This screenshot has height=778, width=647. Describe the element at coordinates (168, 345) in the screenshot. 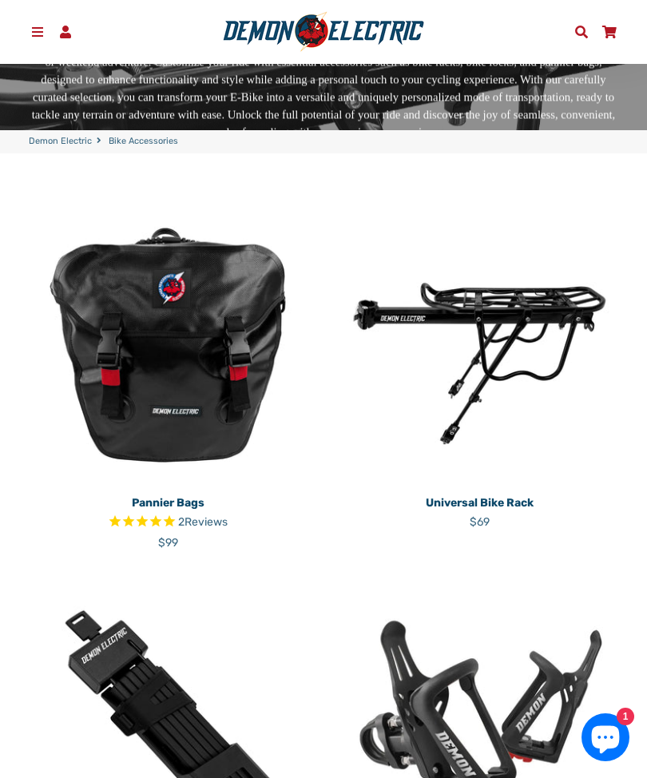

I see `img: Pannier Bag - Demon Electric` at that location.